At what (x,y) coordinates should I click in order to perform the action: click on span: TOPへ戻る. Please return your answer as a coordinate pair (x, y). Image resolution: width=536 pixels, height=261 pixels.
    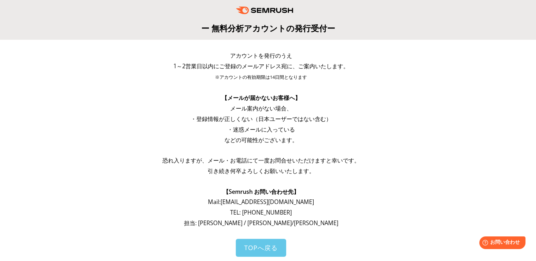
    Looking at the image, I should click on (261, 248).